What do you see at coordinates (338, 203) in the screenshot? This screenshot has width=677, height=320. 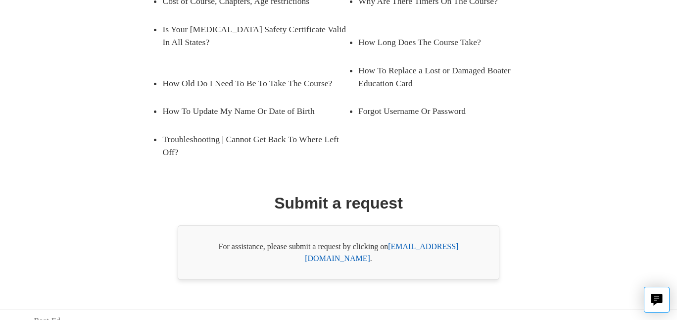 I see `h1: Submit a request` at bounding box center [338, 203].